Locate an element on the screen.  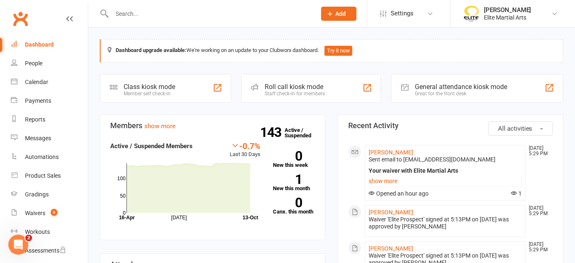
button: All activities is located at coordinates (520, 128).